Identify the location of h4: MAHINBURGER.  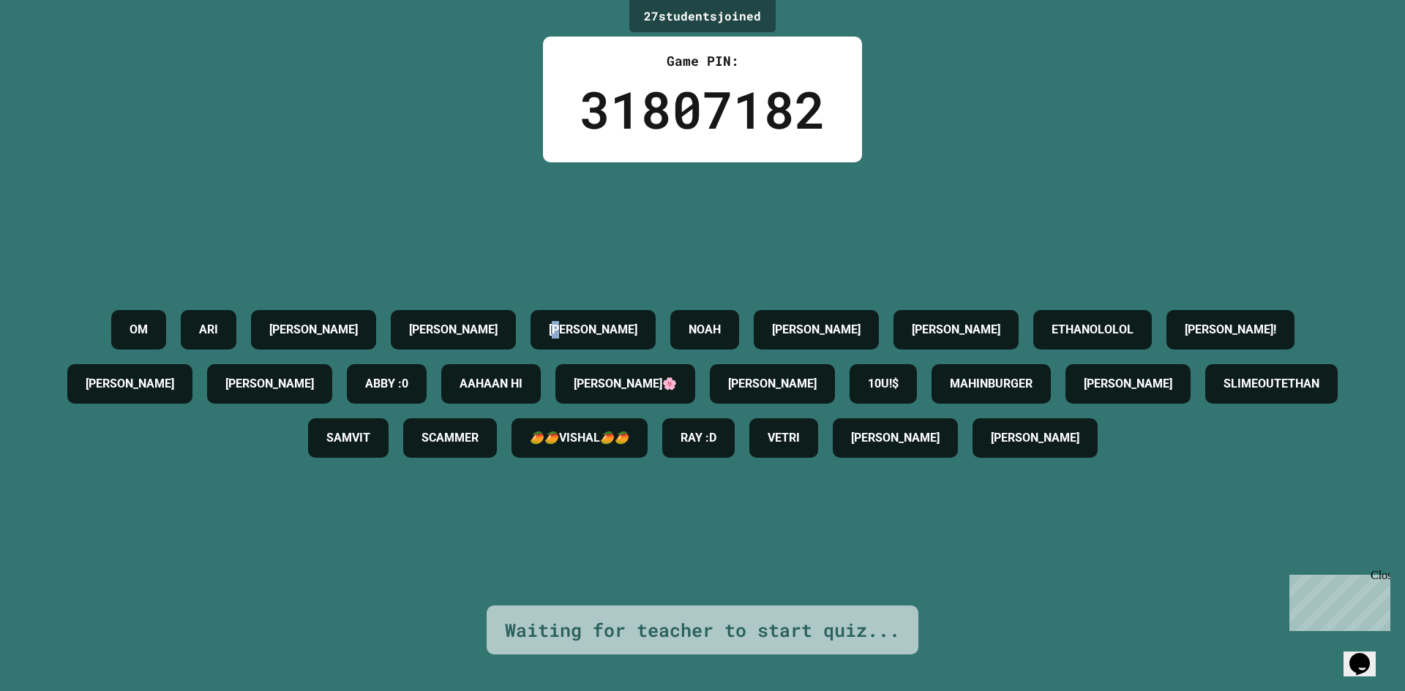
(991, 384).